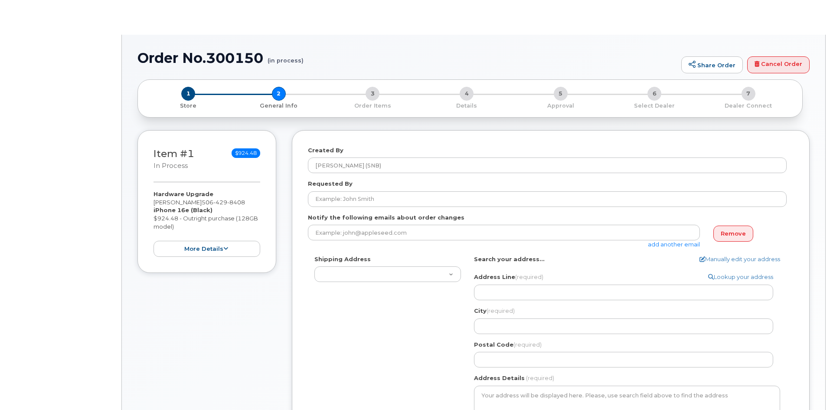 Image resolution: width=830 pixels, height=410 pixels. What do you see at coordinates (547, 199) in the screenshot?
I see `input: Example: John Smith` at bounding box center [547, 199].